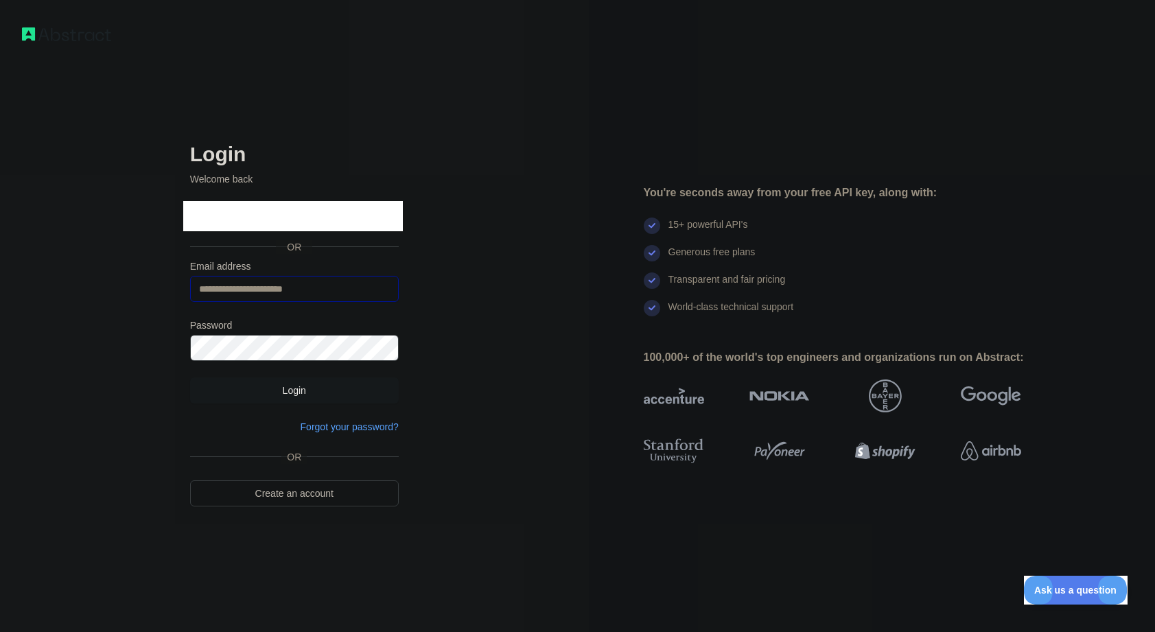  Describe the element at coordinates (991, 451) in the screenshot. I see `img: airbnb` at that location.